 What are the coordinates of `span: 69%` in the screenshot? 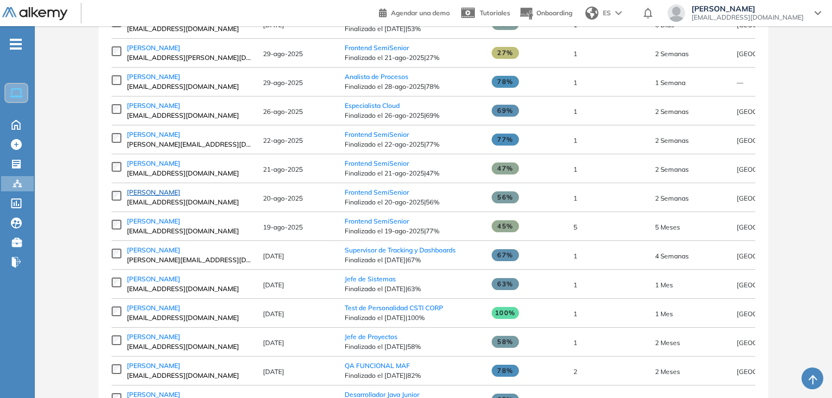 It's located at (505, 111).